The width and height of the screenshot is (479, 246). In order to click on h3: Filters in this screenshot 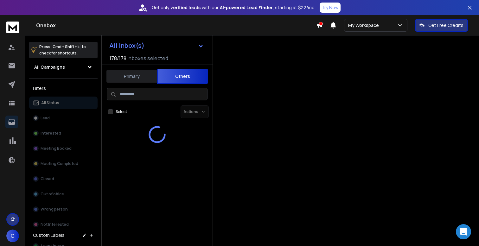, I will do `click(63, 88)`.